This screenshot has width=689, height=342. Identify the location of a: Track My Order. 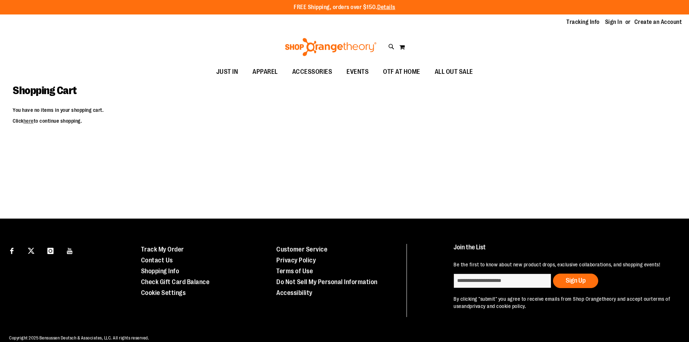
(162, 249).